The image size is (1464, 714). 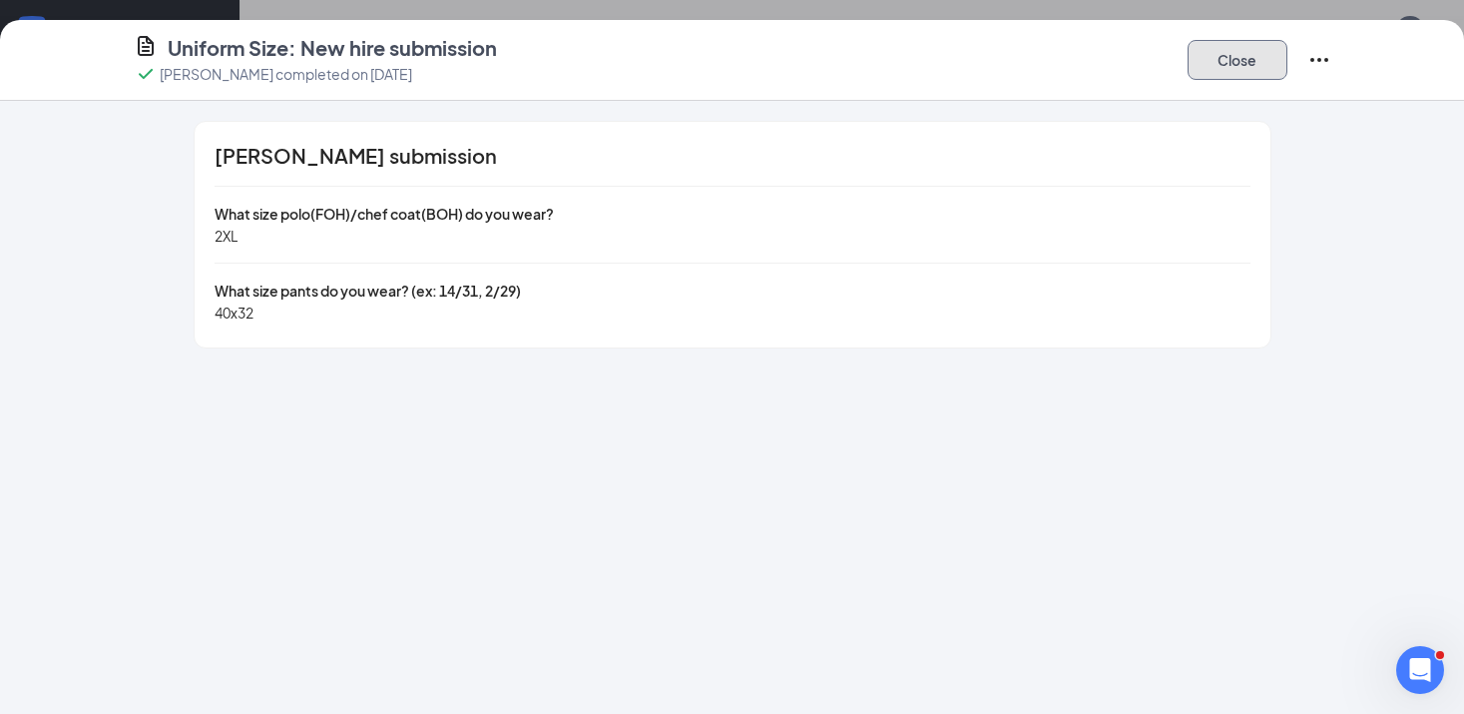 I want to click on span: 2XL, so click(x=226, y=236).